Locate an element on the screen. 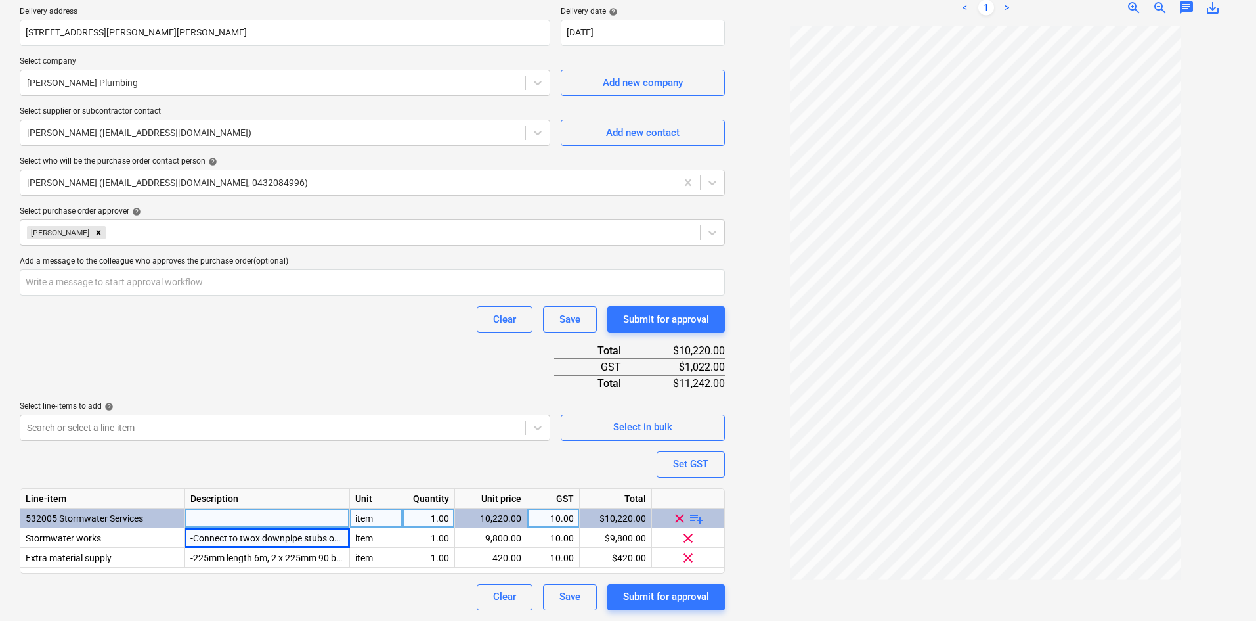 The image size is (1256, 621). button: Add new contact is located at coordinates (643, 133).